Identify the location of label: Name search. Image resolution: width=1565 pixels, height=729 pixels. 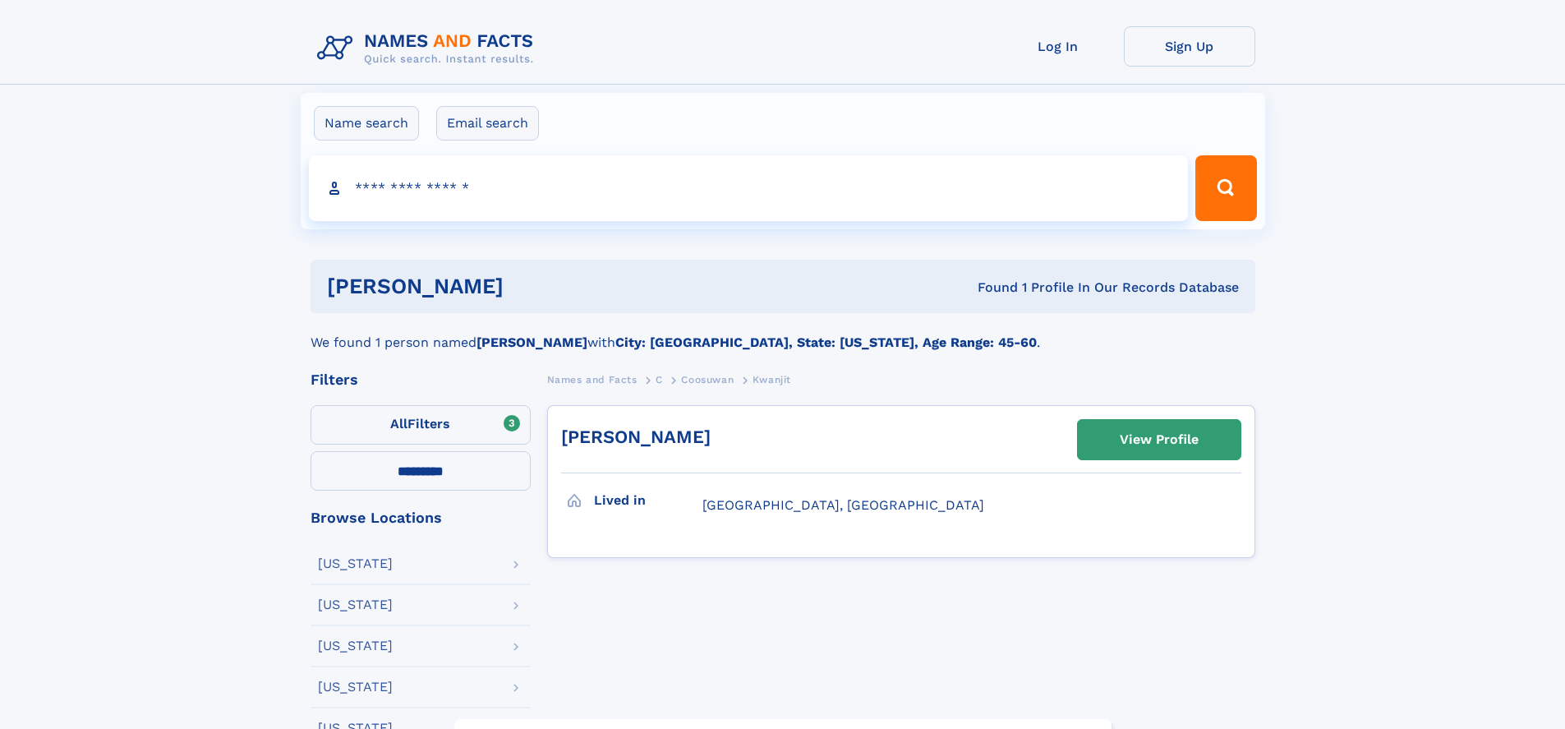
(366, 123).